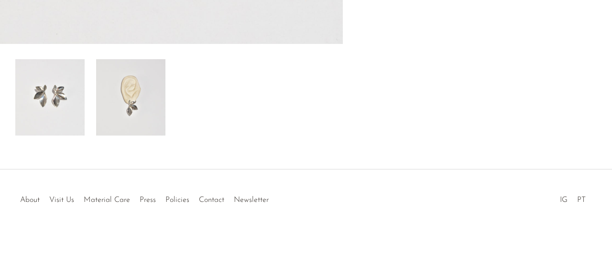  What do you see at coordinates (144, 198) in the screenshot?
I see `ul: Quick links` at bounding box center [144, 198].